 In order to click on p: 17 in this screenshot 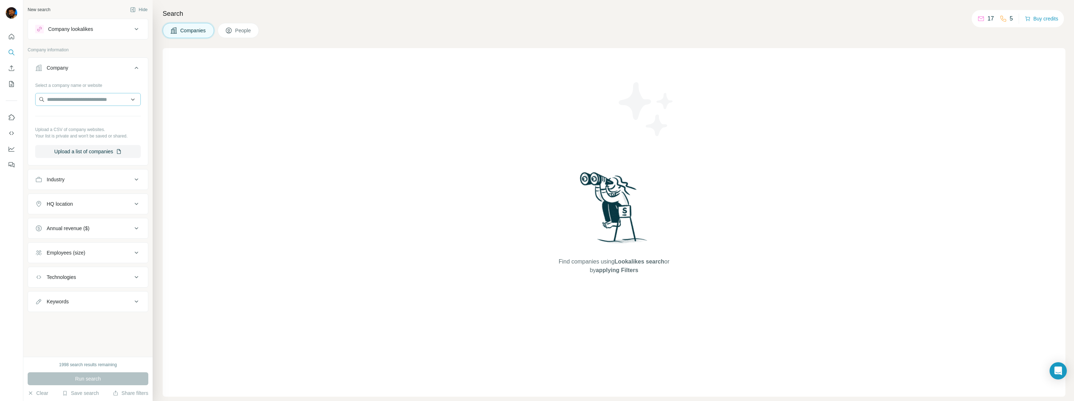, I will do `click(991, 19)`.